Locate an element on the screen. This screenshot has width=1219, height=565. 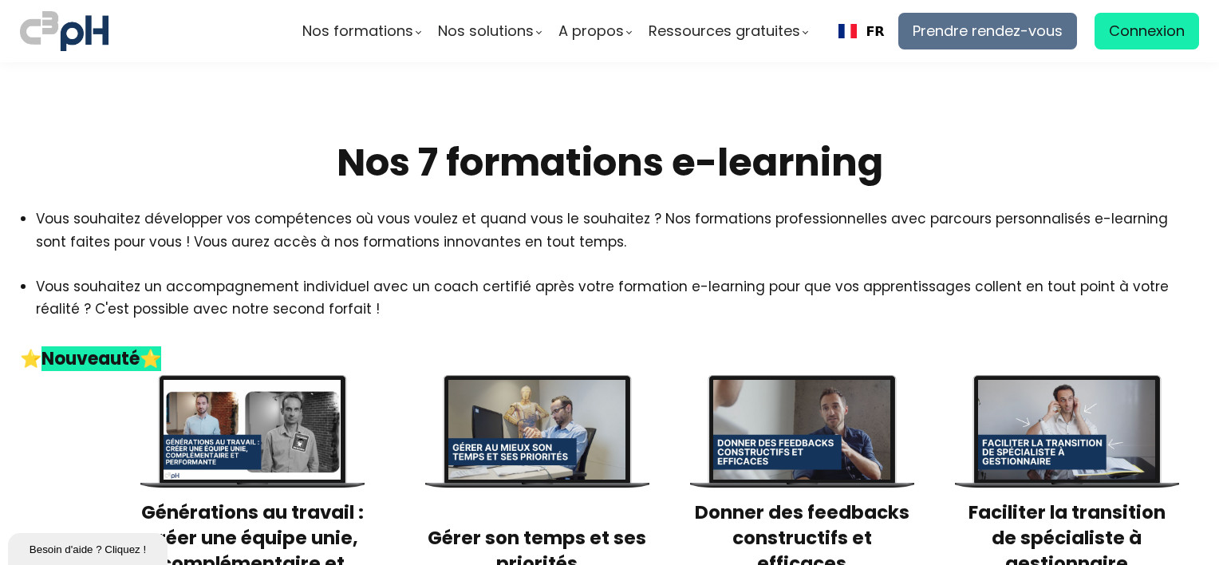
li: Vous souhaitez développer vos compétences où vous voulez et quand vous le souhaitez ? Nos formati... is located at coordinates (617, 230).